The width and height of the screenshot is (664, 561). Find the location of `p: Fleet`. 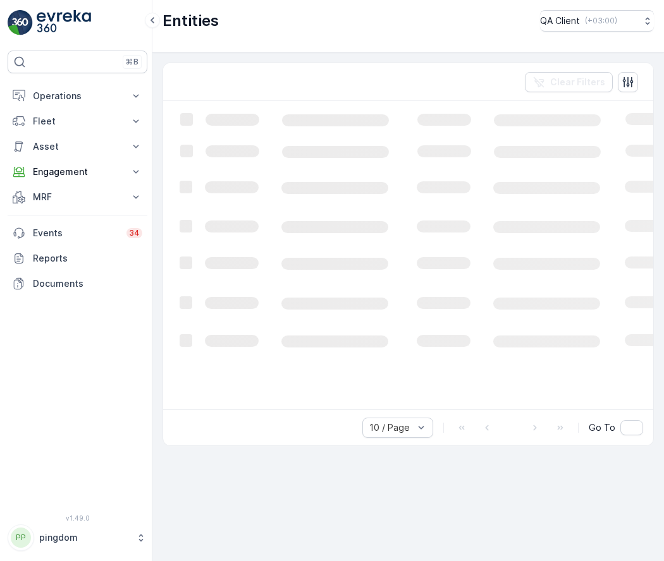

p: Fleet is located at coordinates (77, 121).